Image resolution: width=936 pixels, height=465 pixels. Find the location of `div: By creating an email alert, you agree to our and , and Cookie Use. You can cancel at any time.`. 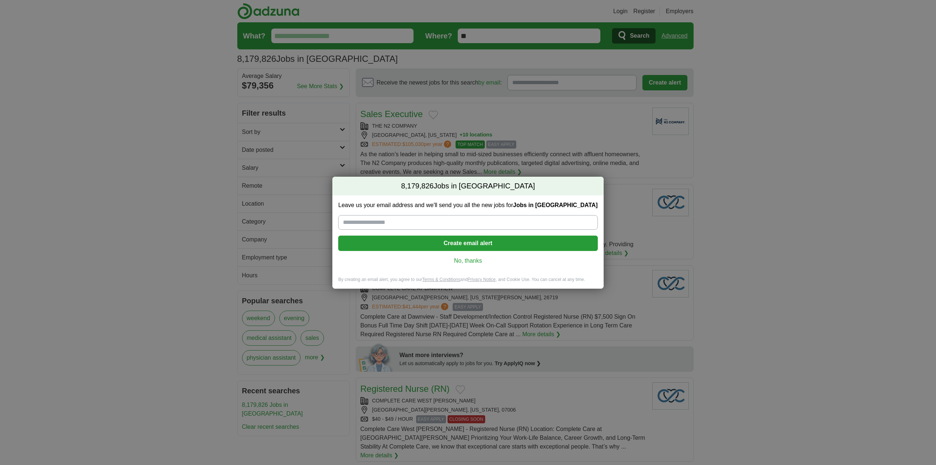

div: By creating an email alert, you agree to our and , and Cookie Use. You can cancel at any time. is located at coordinates (468, 282).